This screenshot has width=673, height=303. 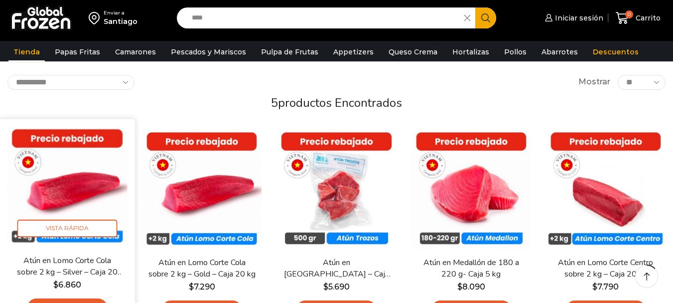 What do you see at coordinates (336, 286) in the screenshot?
I see `bdi: 5.690` at bounding box center [336, 286].